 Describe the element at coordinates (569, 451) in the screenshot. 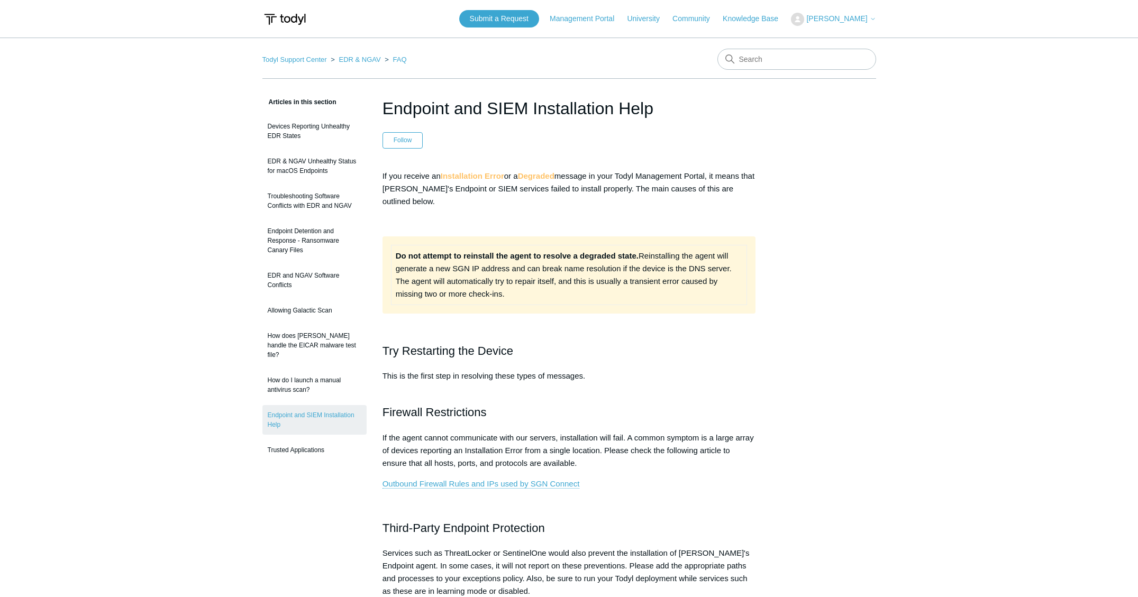

I see `p: If the agent cannot communicate with our servers, installation will fail. A common symptom is a l...` at that location.